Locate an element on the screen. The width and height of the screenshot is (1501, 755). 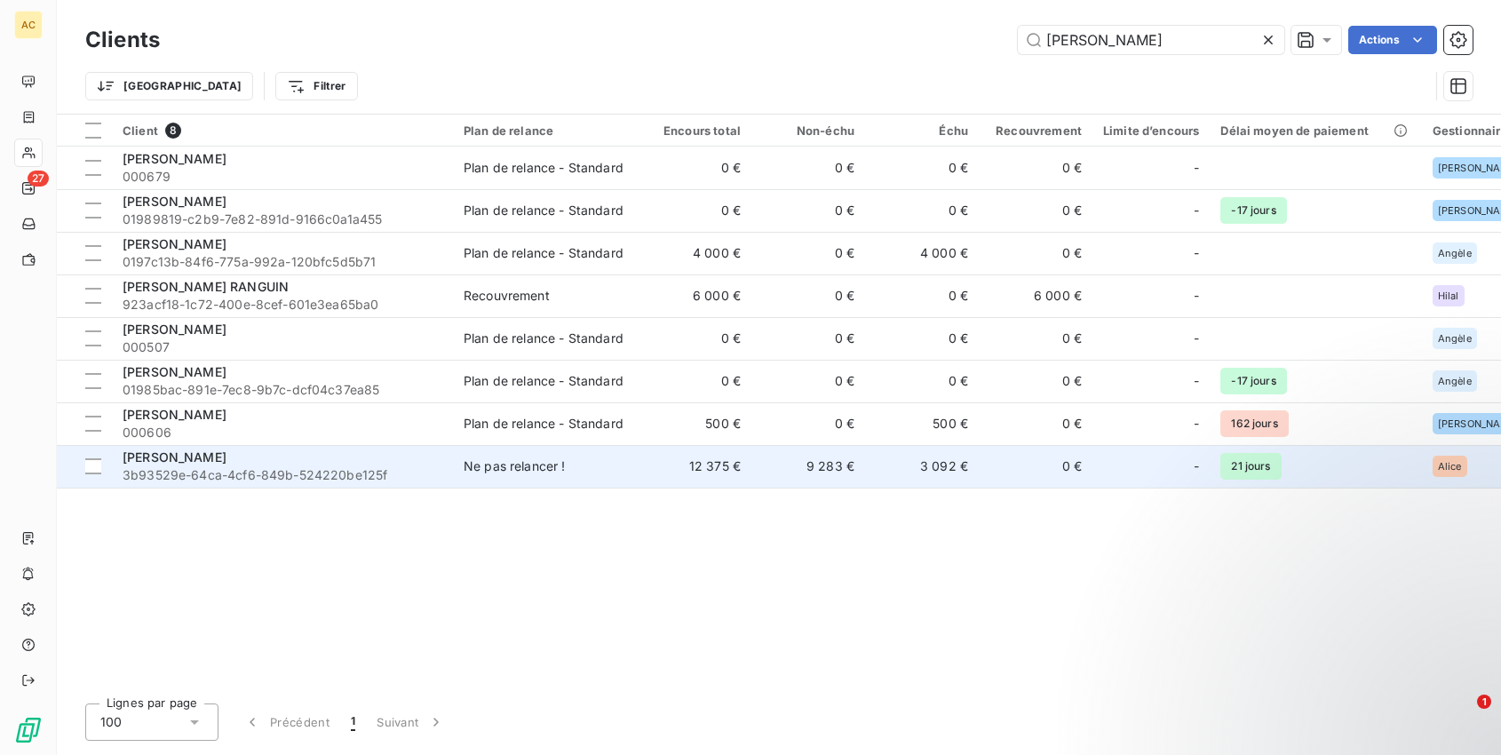
span: 162 jours is located at coordinates (1254, 424).